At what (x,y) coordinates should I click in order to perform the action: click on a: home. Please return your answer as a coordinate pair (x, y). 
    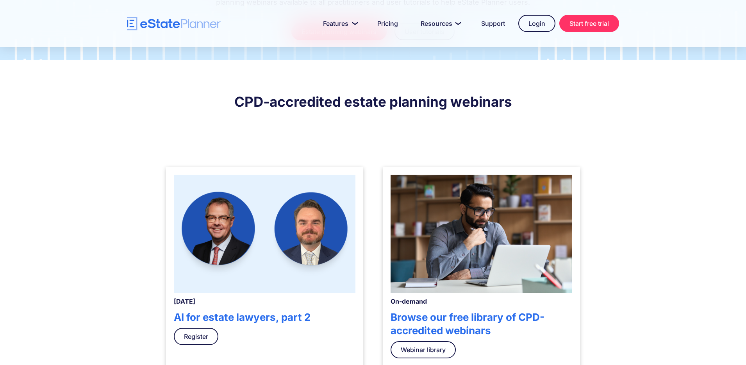
    Looking at the image, I should click on (174, 23).